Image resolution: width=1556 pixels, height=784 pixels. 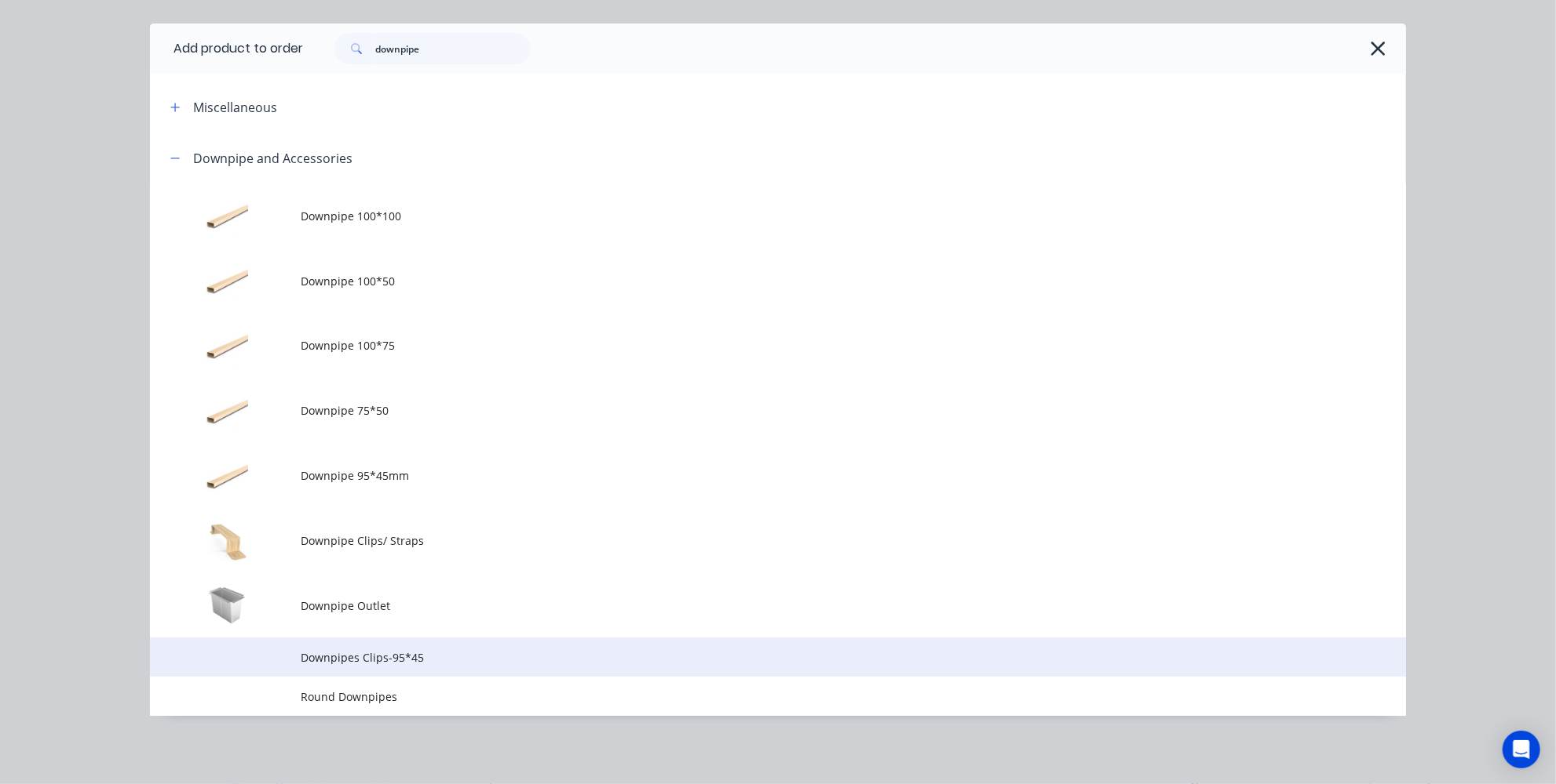 I want to click on div: Open Intercom Messenger, so click(x=1521, y=750).